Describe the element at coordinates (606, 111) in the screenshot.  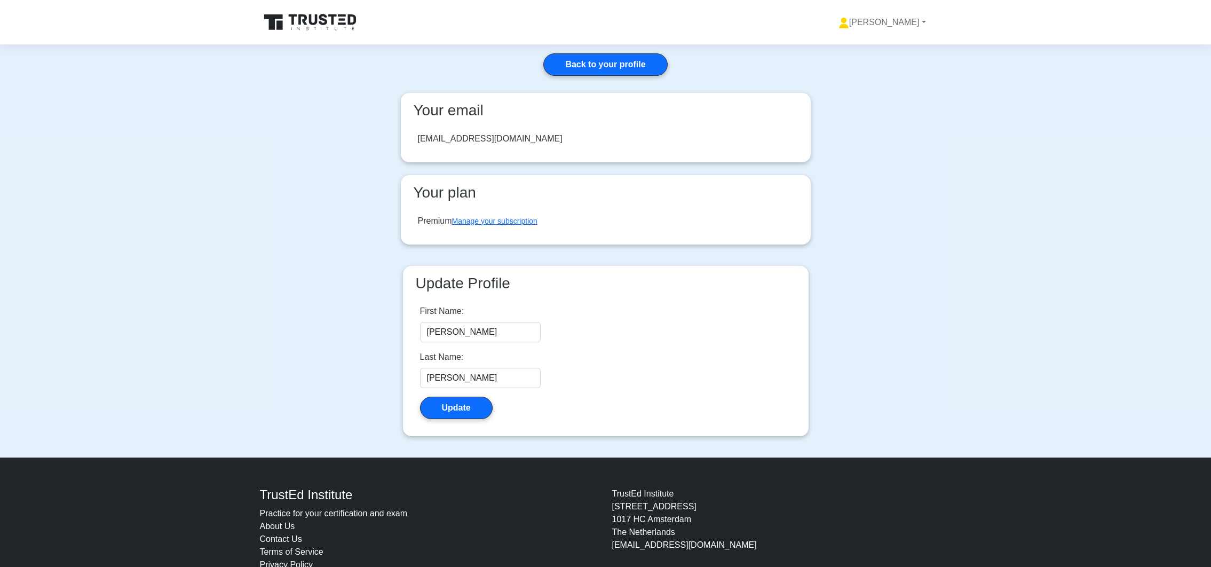
I see `h3: Your email` at that location.